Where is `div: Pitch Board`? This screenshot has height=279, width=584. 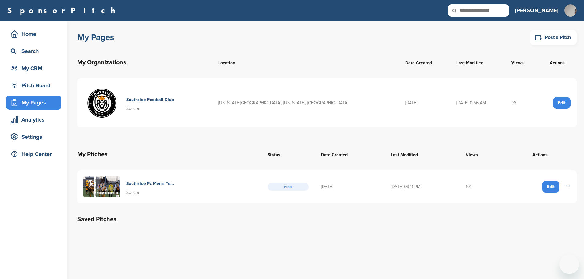 div: Pitch Board is located at coordinates (35, 86).